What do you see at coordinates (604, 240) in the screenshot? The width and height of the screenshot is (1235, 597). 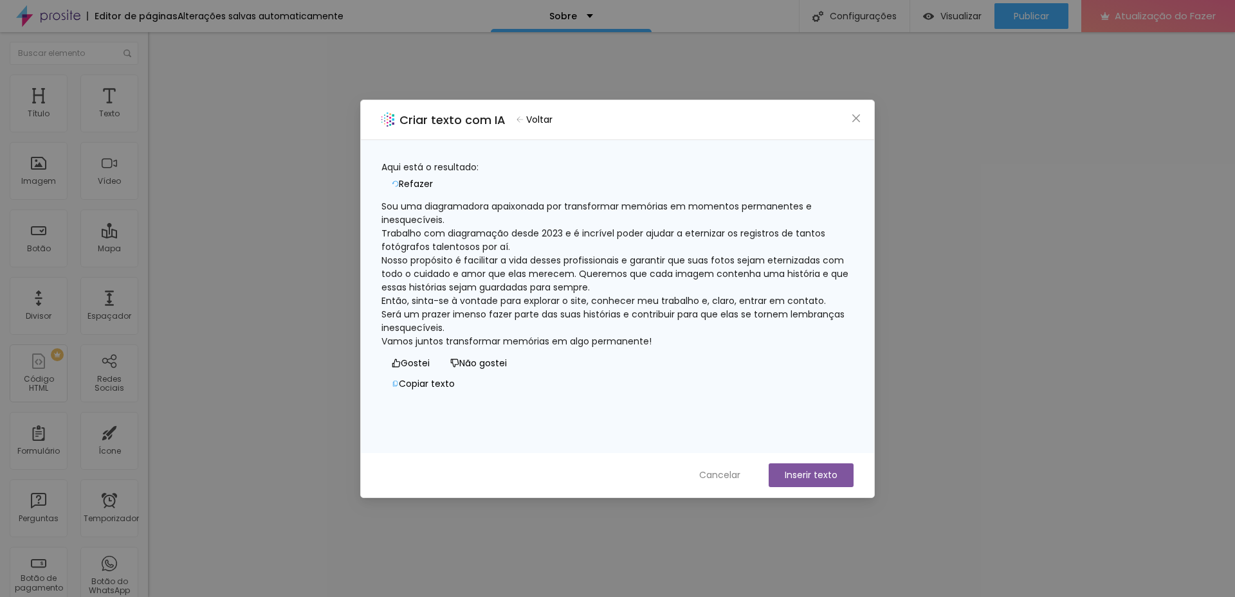 I see `font: Trabalho com diagramação desde 2023 e é incrível poder ajudar a eternizar os registros de tantos ...` at bounding box center [604, 240].